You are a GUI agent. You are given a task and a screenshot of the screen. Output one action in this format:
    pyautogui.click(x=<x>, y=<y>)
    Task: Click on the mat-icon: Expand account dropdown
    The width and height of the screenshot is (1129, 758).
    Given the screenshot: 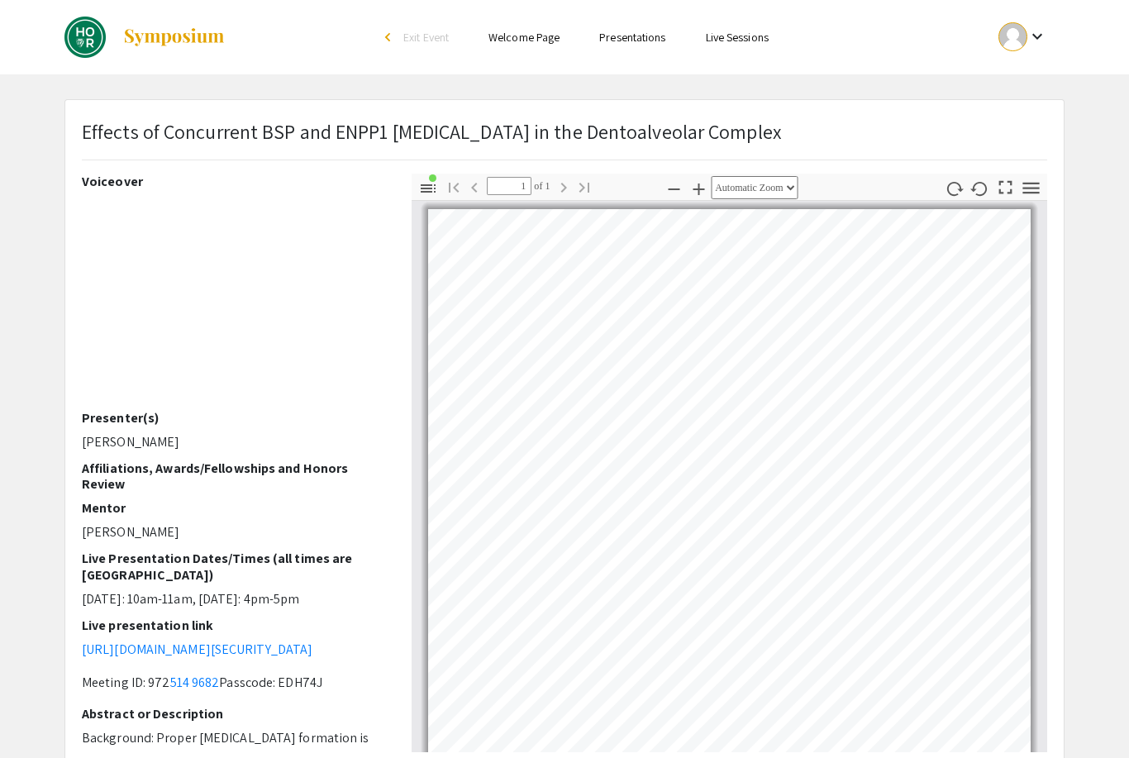 What is the action you would take?
    pyautogui.click(x=1038, y=36)
    